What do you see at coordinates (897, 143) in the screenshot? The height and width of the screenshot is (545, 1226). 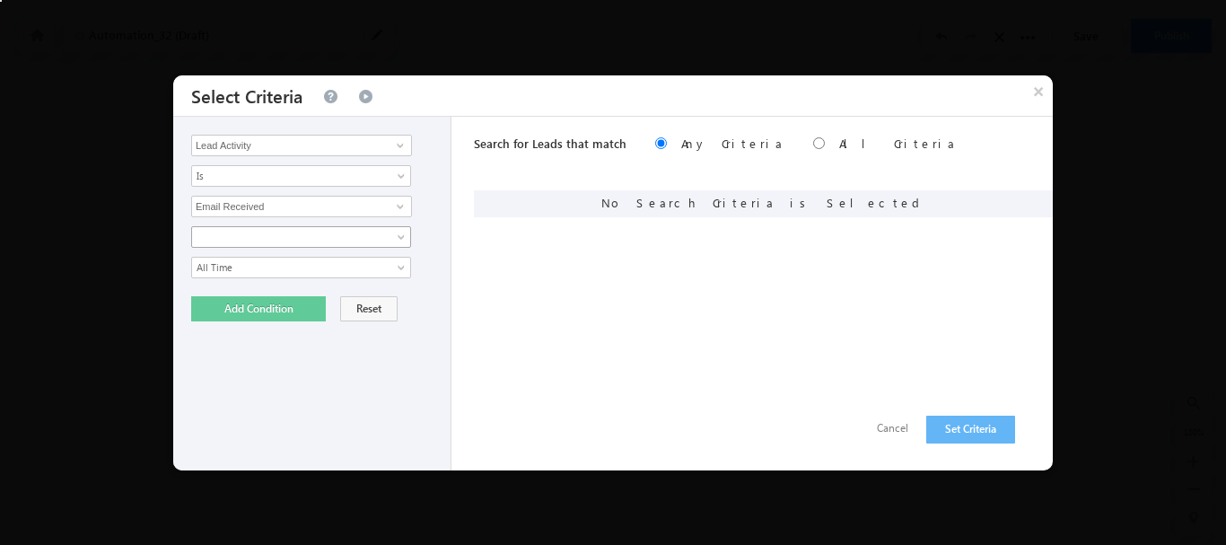 I see `label: All Criteria` at bounding box center [897, 143].